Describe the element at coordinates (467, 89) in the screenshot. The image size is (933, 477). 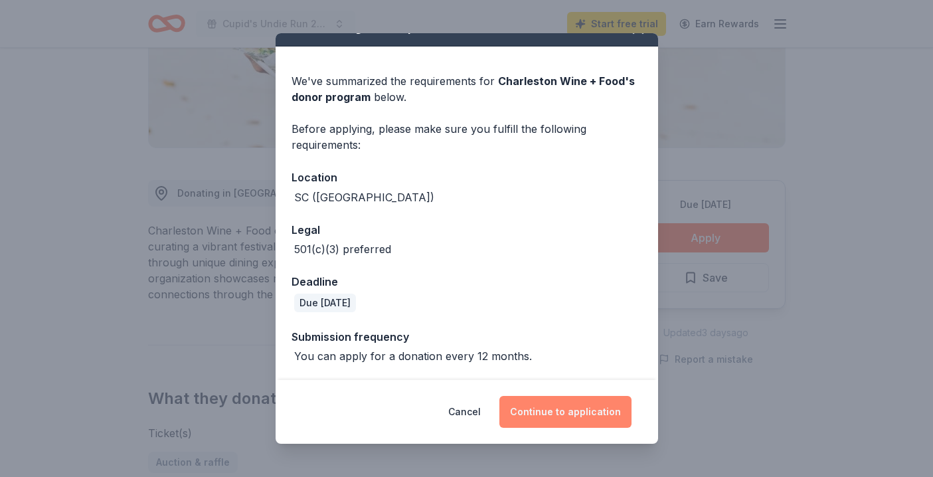
I see `div: We've summarized the requirements for below.` at that location.